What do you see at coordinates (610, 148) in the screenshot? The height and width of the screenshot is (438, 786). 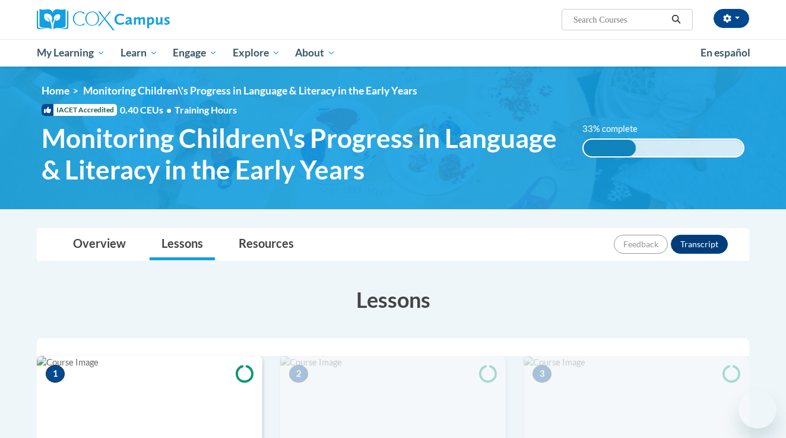 I see `div: 33% complete` at bounding box center [610, 148].